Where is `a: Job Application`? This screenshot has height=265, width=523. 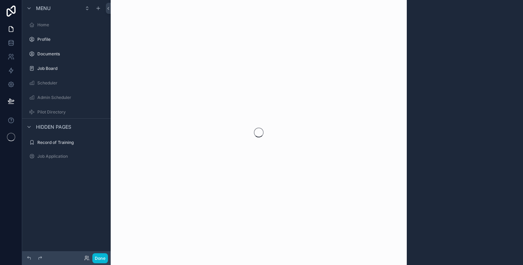 a: Job Application is located at coordinates (66, 156).